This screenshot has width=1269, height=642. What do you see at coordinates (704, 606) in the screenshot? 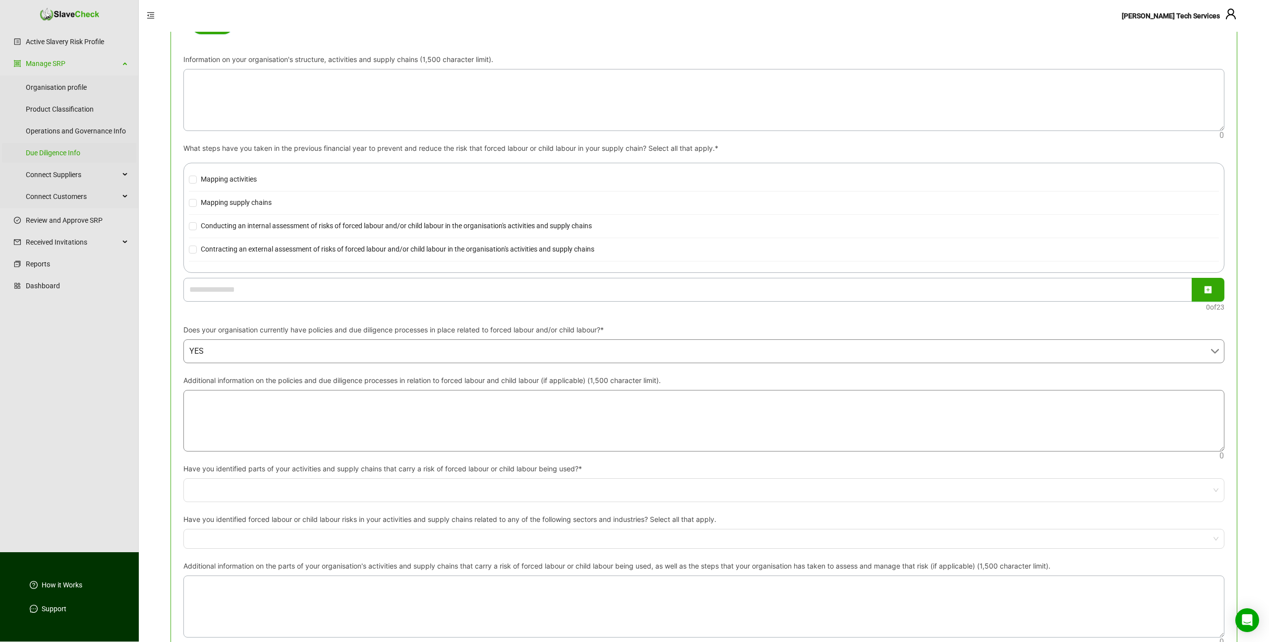
I see `textarea: Additional information on the parts of your organisation's activities and supply chains that carr...` at bounding box center [704, 606].